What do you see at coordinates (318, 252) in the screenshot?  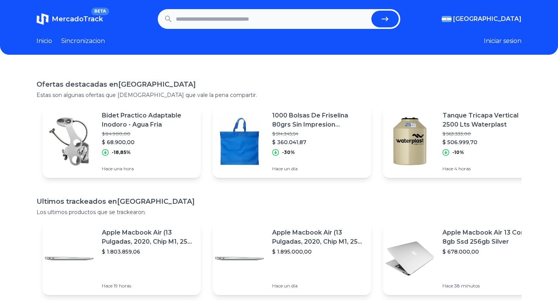 I see `p: $ 1.895.000,00` at bounding box center [318, 252].